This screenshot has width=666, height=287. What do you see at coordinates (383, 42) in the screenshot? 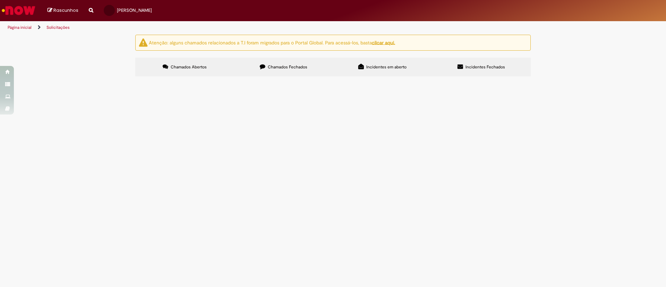
I see `u: clicar aqui.` at bounding box center [383, 42].